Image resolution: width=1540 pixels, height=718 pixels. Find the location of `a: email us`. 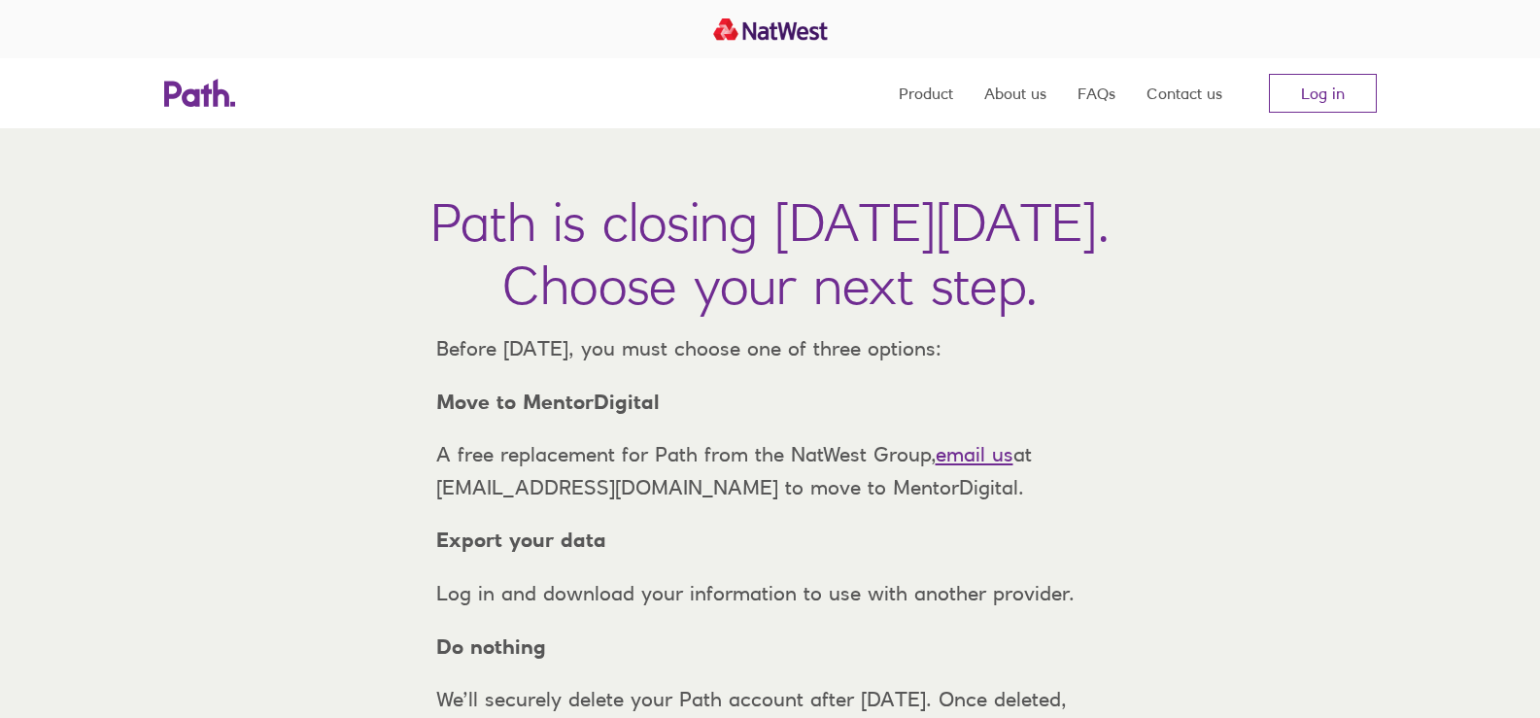

a: email us is located at coordinates (975, 454).